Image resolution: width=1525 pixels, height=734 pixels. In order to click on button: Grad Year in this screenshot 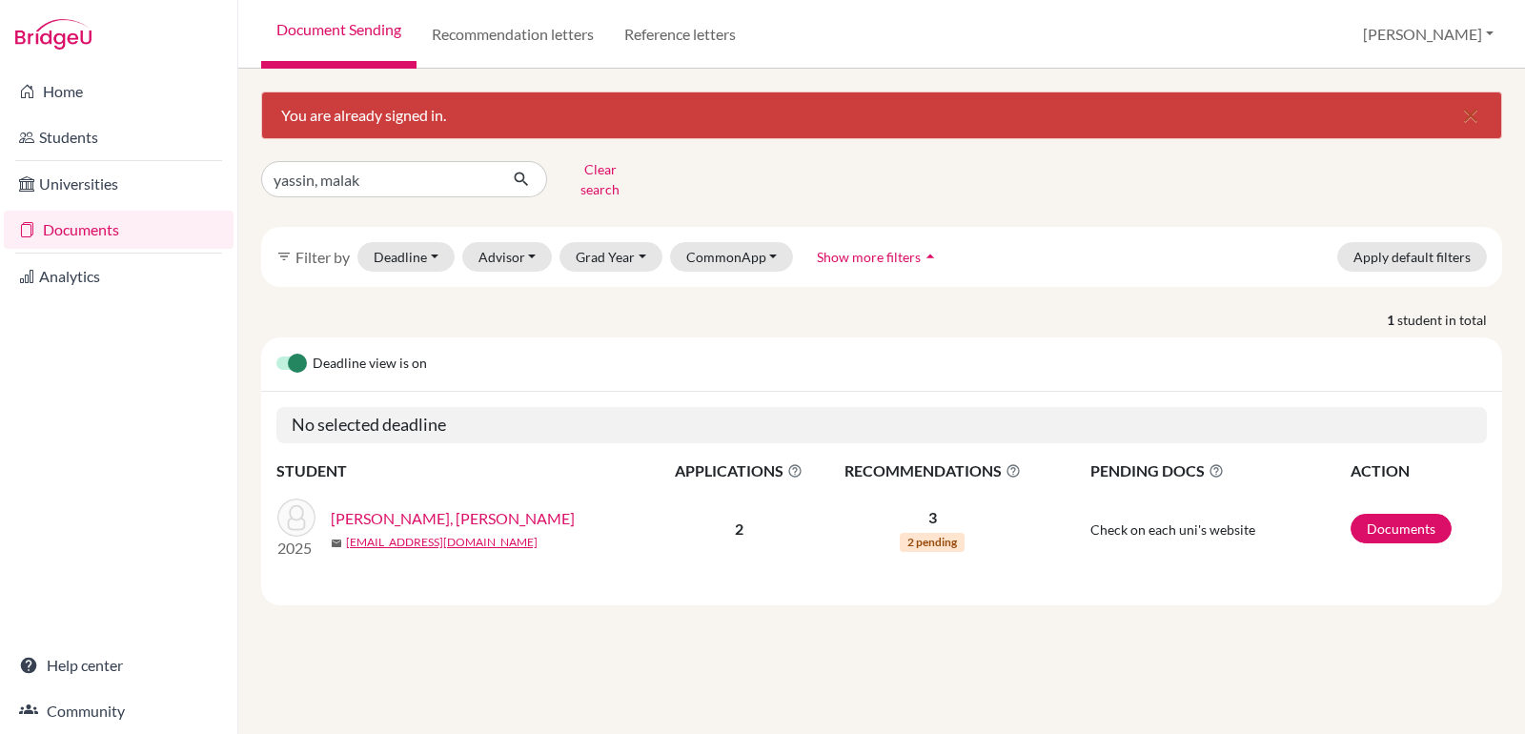, I will do `click(611, 256)`.